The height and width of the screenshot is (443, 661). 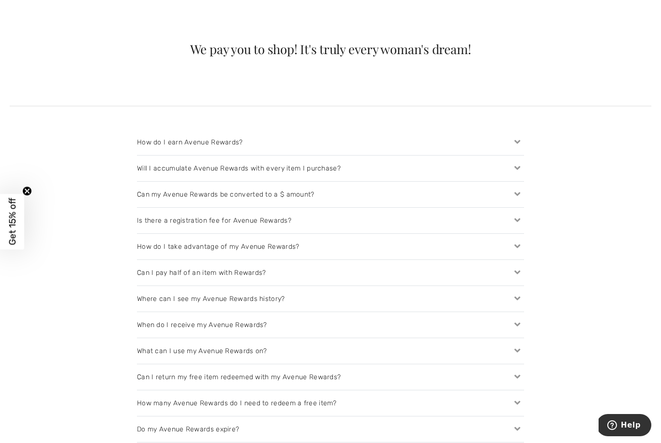 What do you see at coordinates (32, 11) in the screenshot?
I see `span: Help` at bounding box center [32, 11].